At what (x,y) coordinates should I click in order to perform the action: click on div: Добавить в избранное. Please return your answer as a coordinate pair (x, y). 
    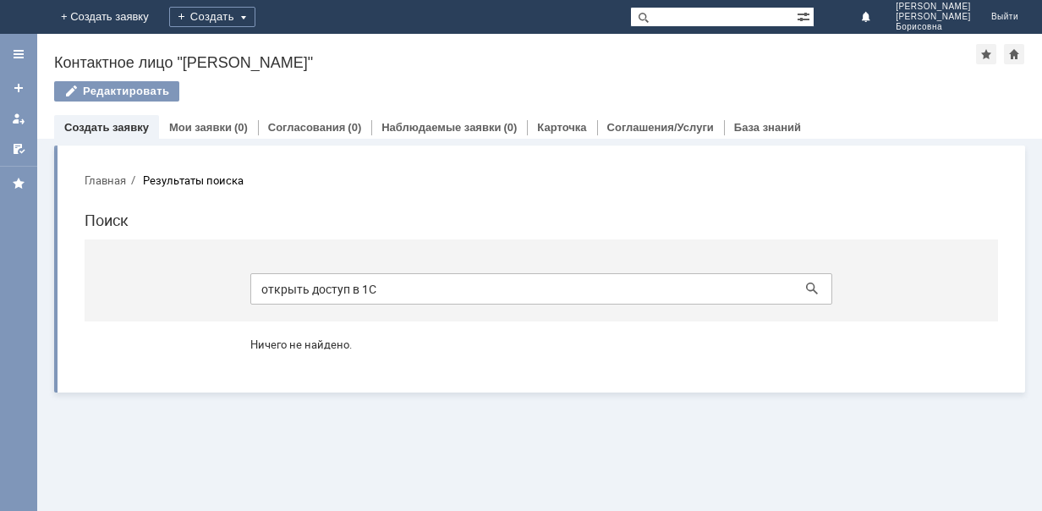
    Looking at the image, I should click on (986, 54).